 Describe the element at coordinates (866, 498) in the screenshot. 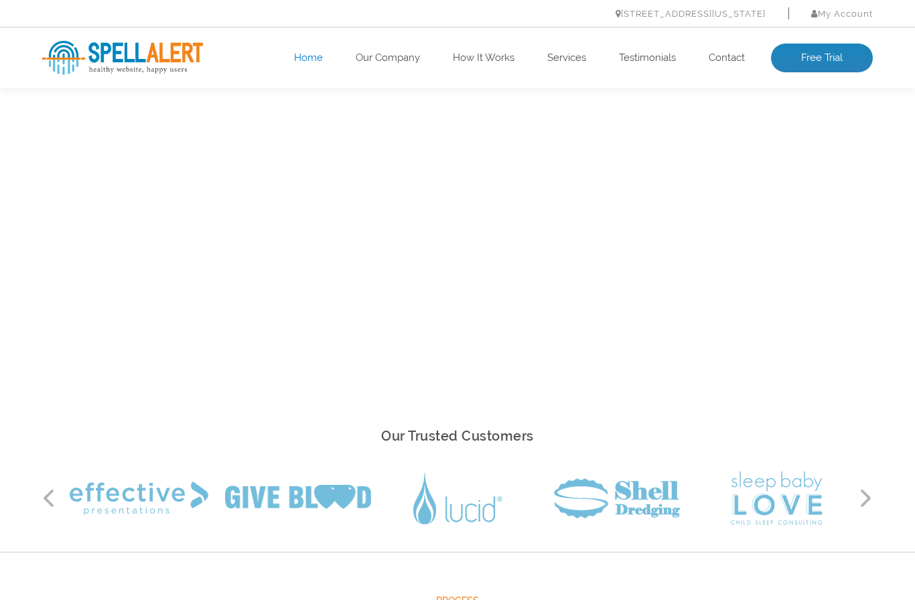

I see `button: Next` at that location.